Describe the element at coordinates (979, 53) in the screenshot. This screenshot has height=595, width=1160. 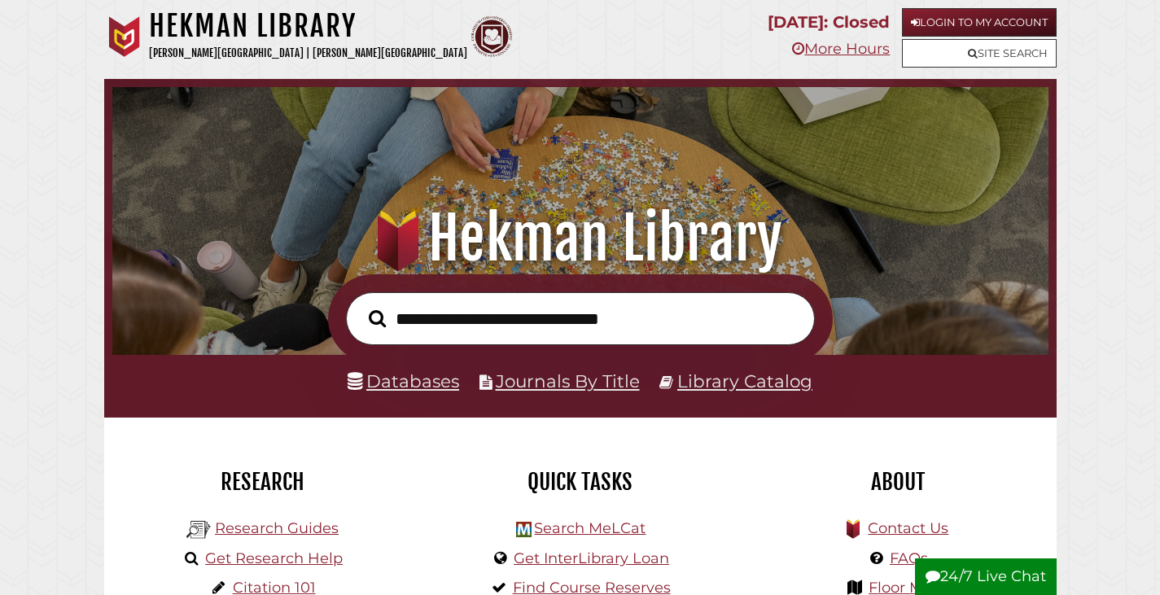
I see `a: Site Search` at that location.